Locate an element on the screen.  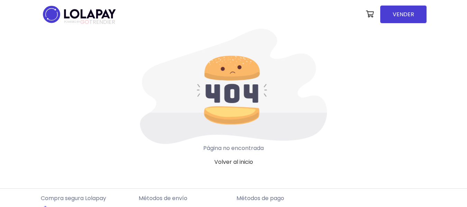
p: Compra segura Lolapay is located at coordinates (87, 199).